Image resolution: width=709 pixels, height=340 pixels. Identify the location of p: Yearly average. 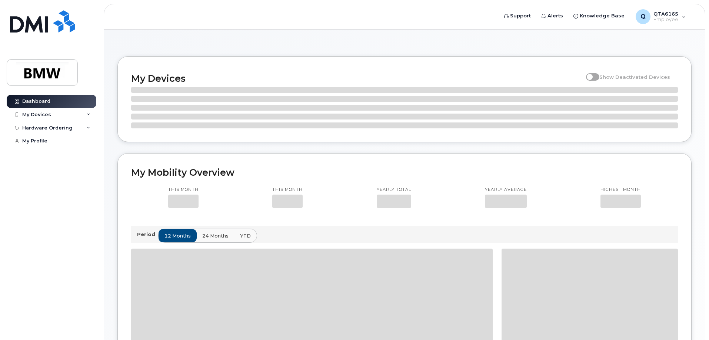
(505, 190).